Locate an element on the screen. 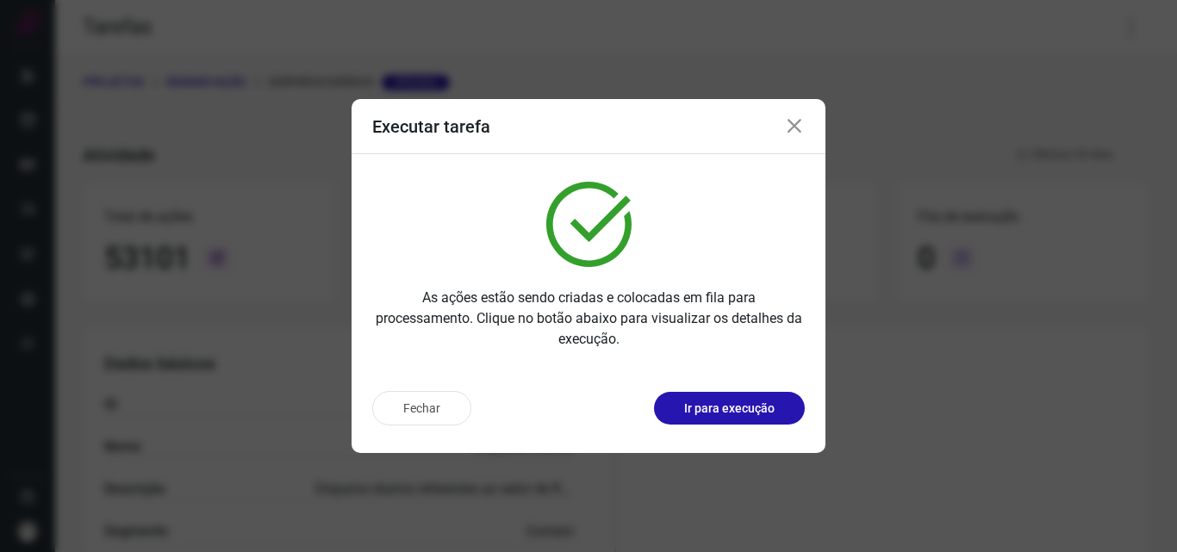  img: verified.svg is located at coordinates (588, 224).